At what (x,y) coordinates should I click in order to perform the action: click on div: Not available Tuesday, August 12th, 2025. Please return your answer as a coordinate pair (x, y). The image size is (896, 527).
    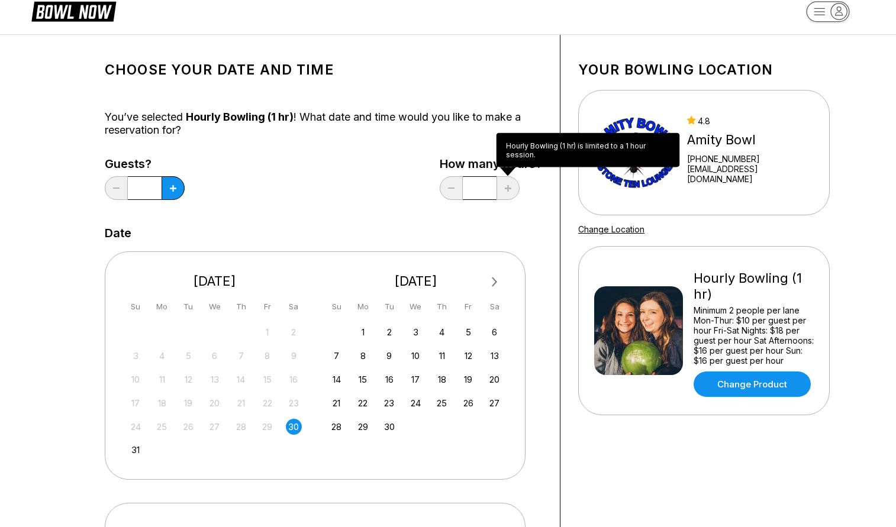
    Looking at the image, I should click on (188, 379).